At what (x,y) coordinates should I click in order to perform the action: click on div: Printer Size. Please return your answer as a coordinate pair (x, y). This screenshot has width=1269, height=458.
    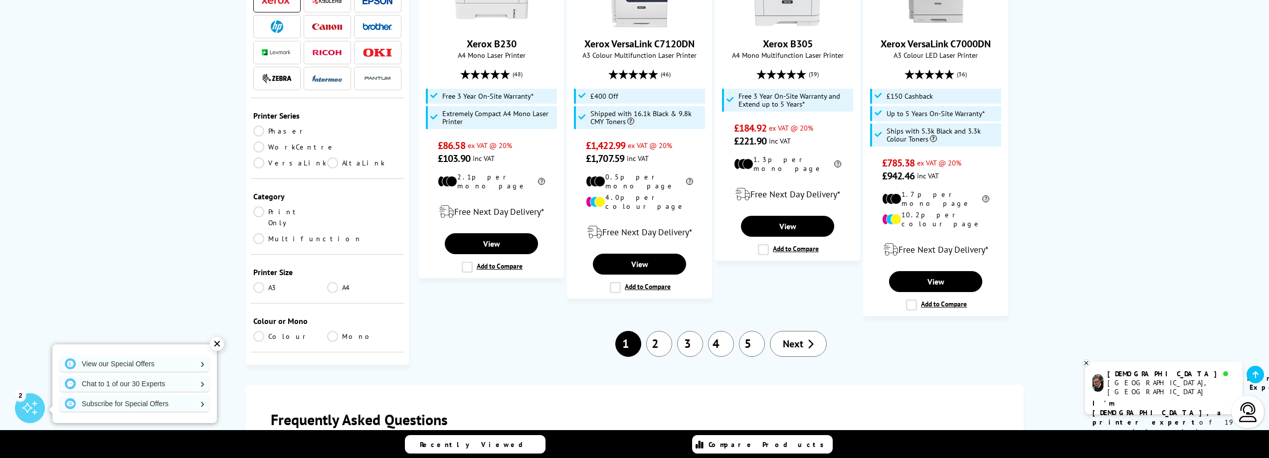
    Looking at the image, I should click on (328, 272).